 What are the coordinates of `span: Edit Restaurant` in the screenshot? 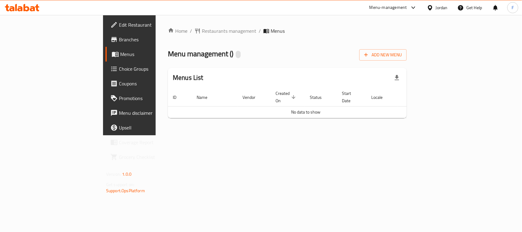 It's located at (152, 25).